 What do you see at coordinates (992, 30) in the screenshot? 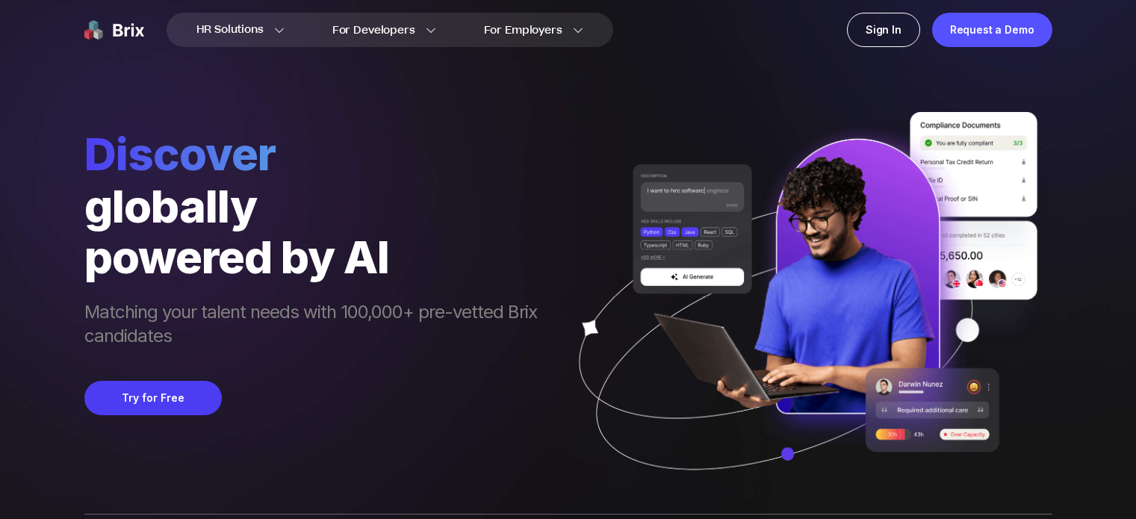
I see `a: Request a Demo` at bounding box center [992, 30].